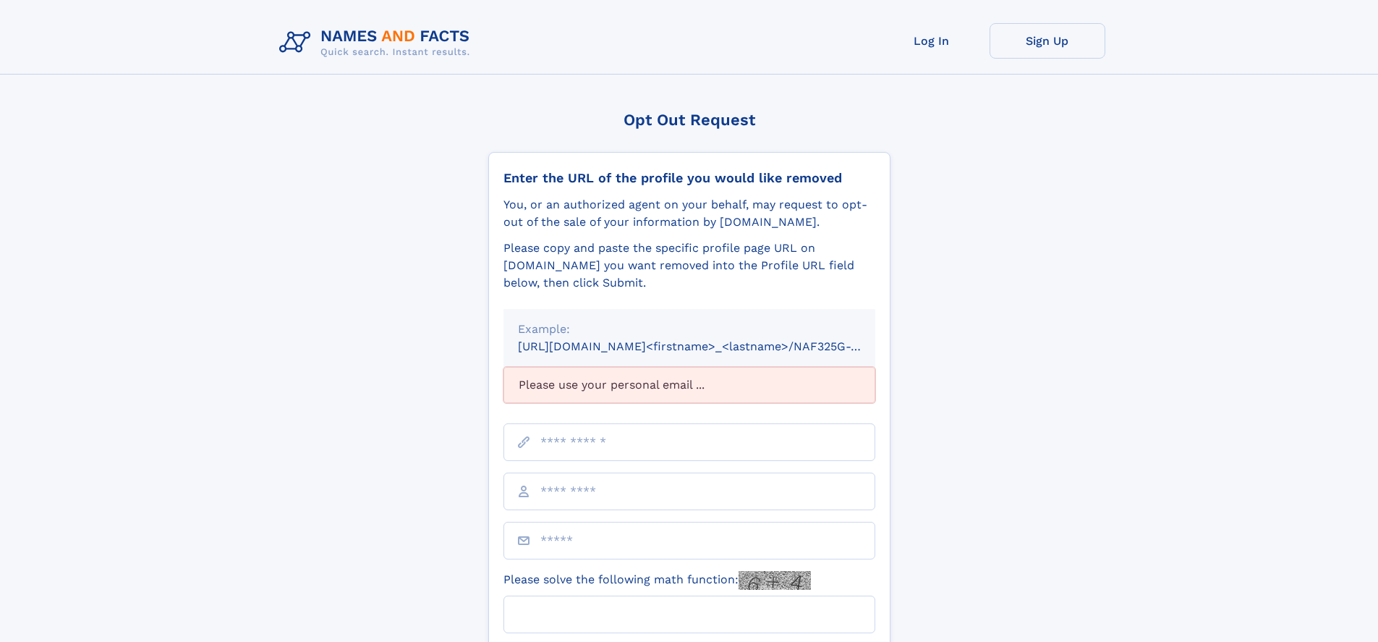 Image resolution: width=1378 pixels, height=642 pixels. Describe the element at coordinates (932, 41) in the screenshot. I see `a: Log In` at that location.